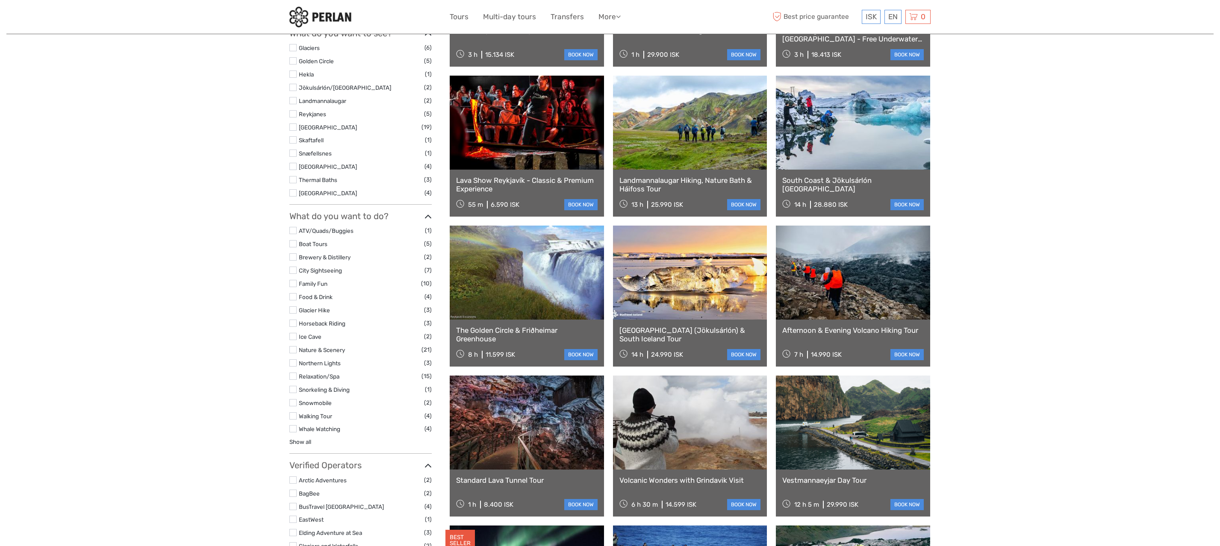 This screenshot has height=546, width=1220. What do you see at coordinates (312, 114) in the screenshot?
I see `a: Reykjanes` at bounding box center [312, 114].